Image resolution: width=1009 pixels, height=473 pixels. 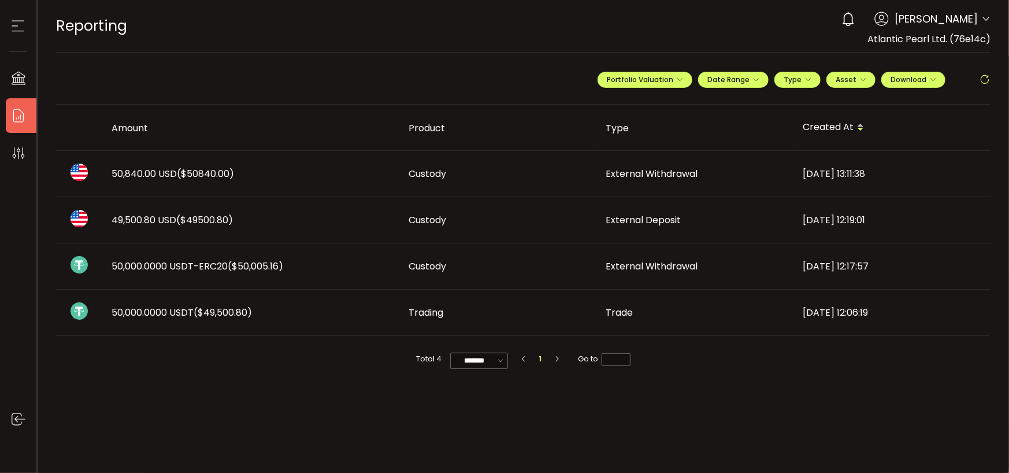 I want to click on span: ($49500.80), so click(x=205, y=220).